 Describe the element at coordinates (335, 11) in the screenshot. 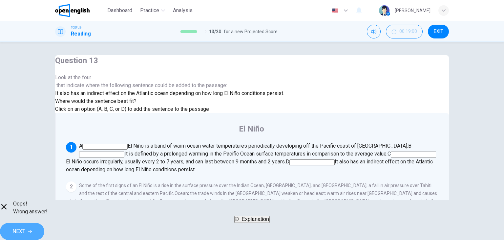

I see `img: en` at that location.